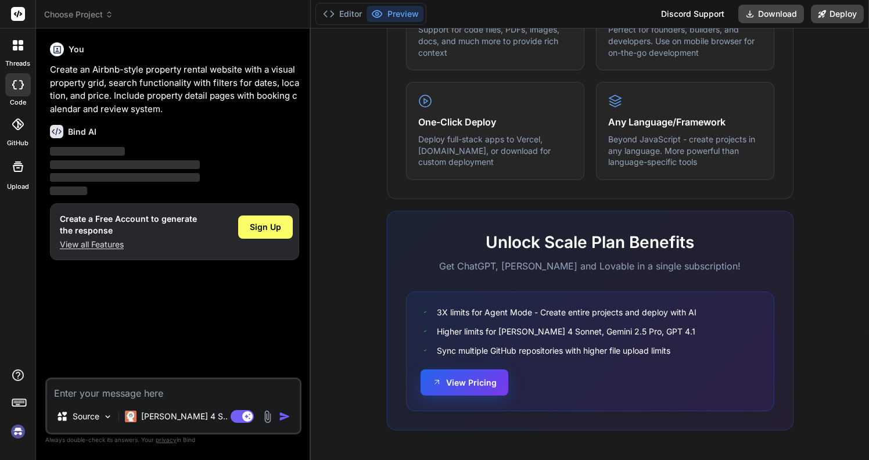 This screenshot has height=460, width=869. I want to click on img: signin, so click(18, 432).